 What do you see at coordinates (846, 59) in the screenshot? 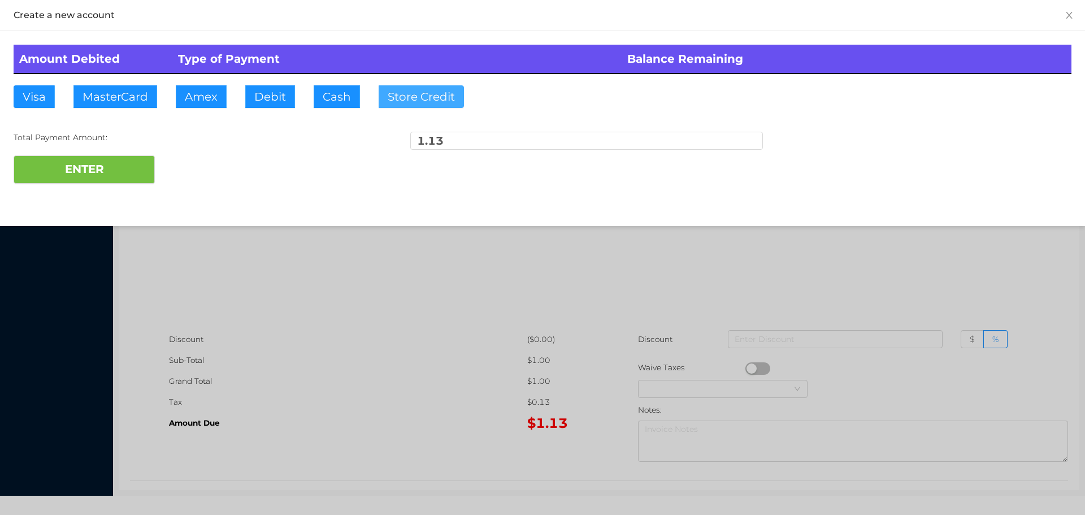
I see `th: Balance Remaining` at bounding box center [846, 59].